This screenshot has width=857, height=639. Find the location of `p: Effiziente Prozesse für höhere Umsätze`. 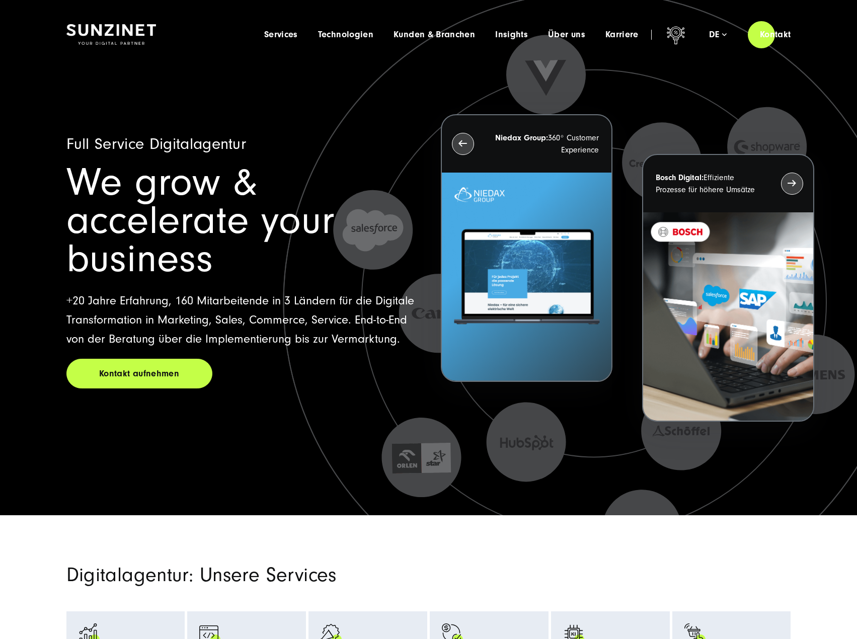

p: Effiziente Prozesse für höhere Umsätze is located at coordinates (709, 184).